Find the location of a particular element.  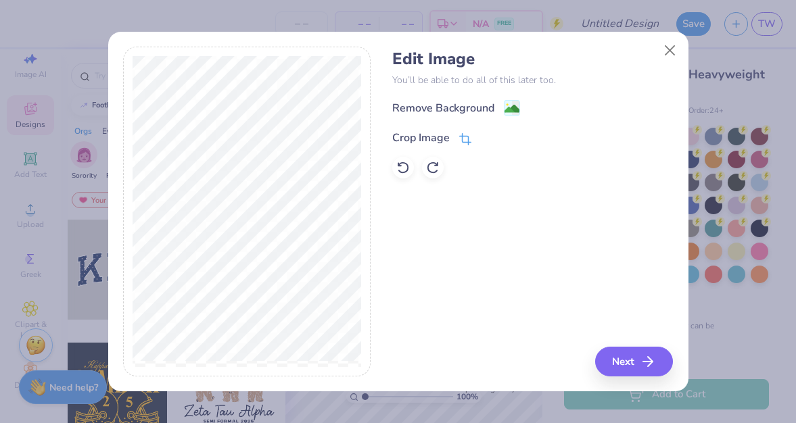

div: Crop Image is located at coordinates (421, 138).